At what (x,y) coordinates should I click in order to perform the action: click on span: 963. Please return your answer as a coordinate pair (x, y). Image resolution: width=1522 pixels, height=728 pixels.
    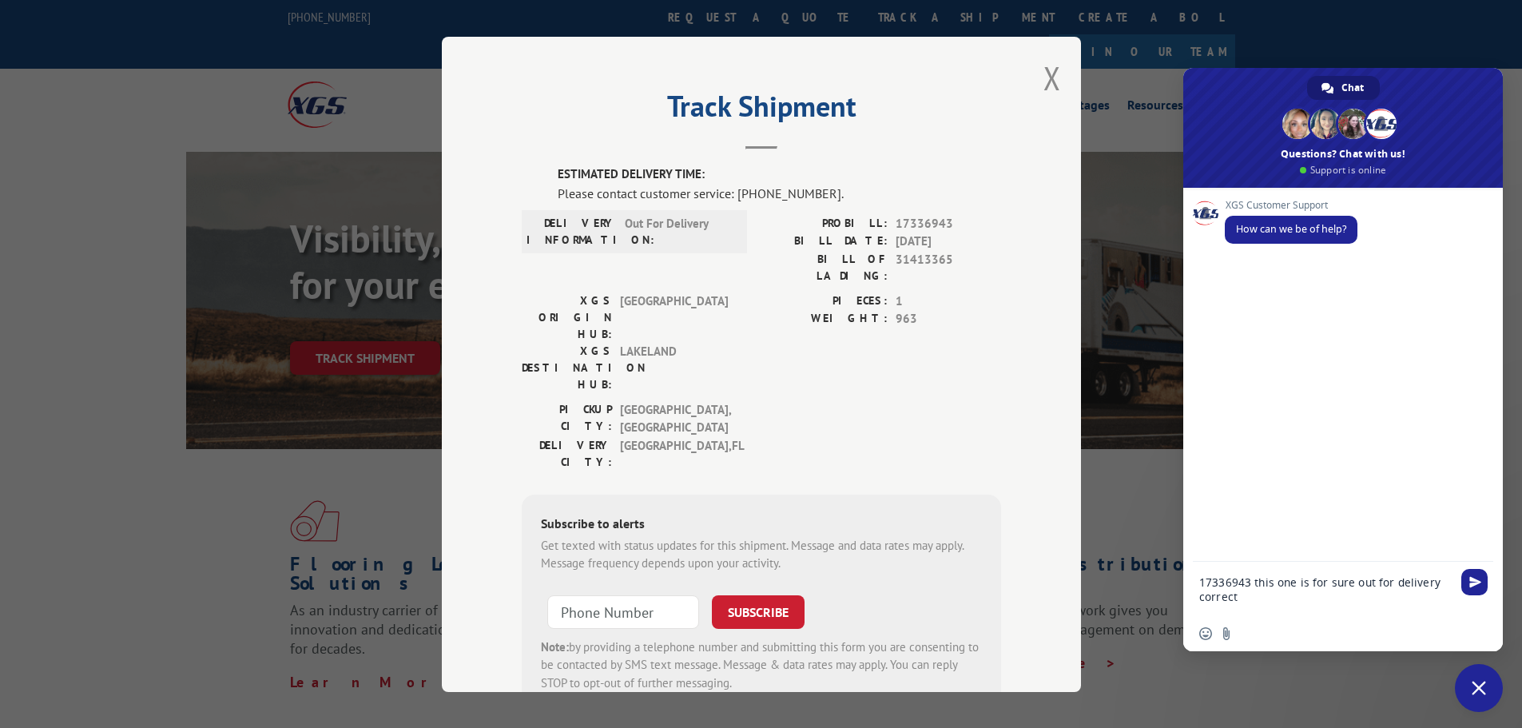
    Looking at the image, I should click on (948, 319).